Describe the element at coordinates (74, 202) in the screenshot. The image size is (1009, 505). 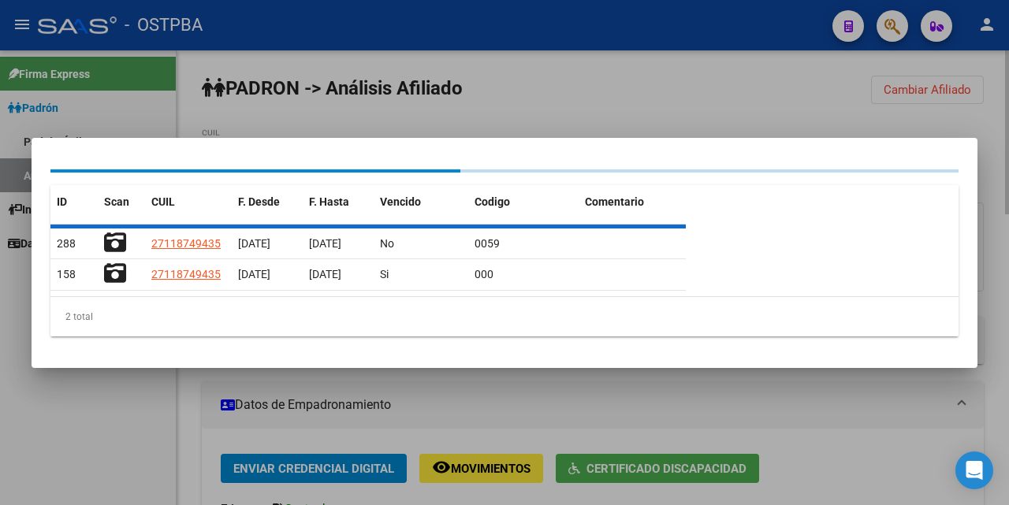
I see `datatable-header-cell: ID` at that location.